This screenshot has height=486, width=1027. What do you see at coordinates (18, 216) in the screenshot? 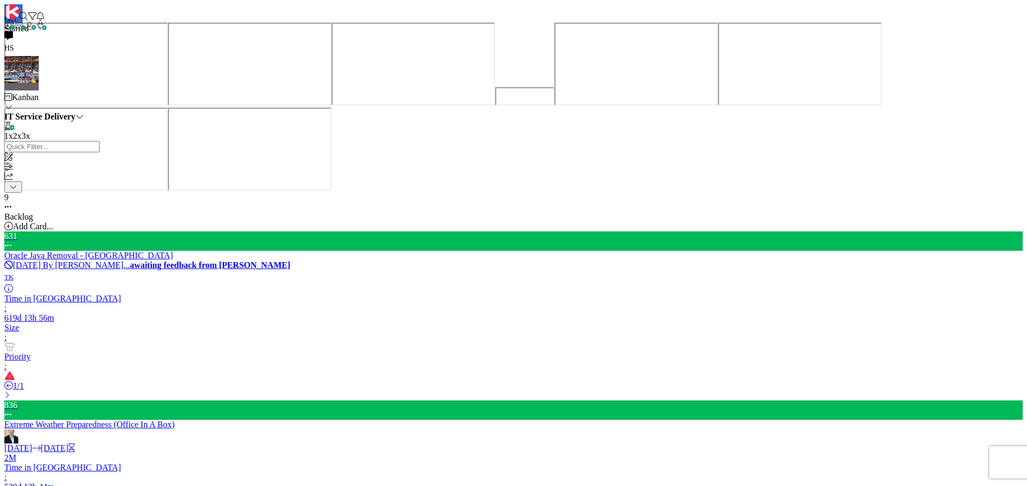
I see `span: Backlog` at bounding box center [18, 216].